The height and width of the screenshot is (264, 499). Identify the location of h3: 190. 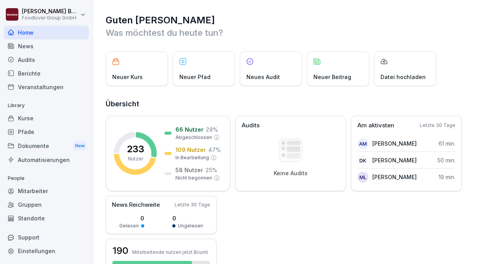
(120, 251).